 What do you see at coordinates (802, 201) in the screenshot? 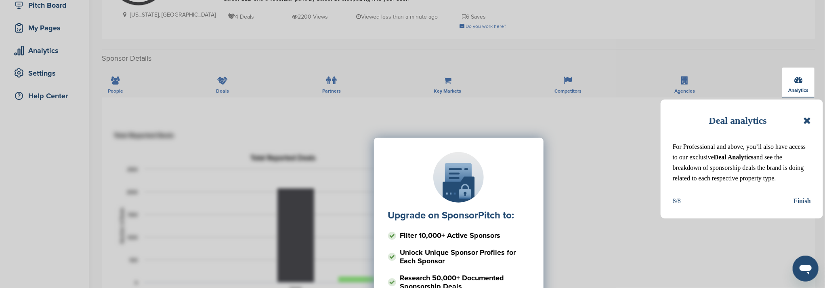
I see `div: Finish` at bounding box center [802, 201].